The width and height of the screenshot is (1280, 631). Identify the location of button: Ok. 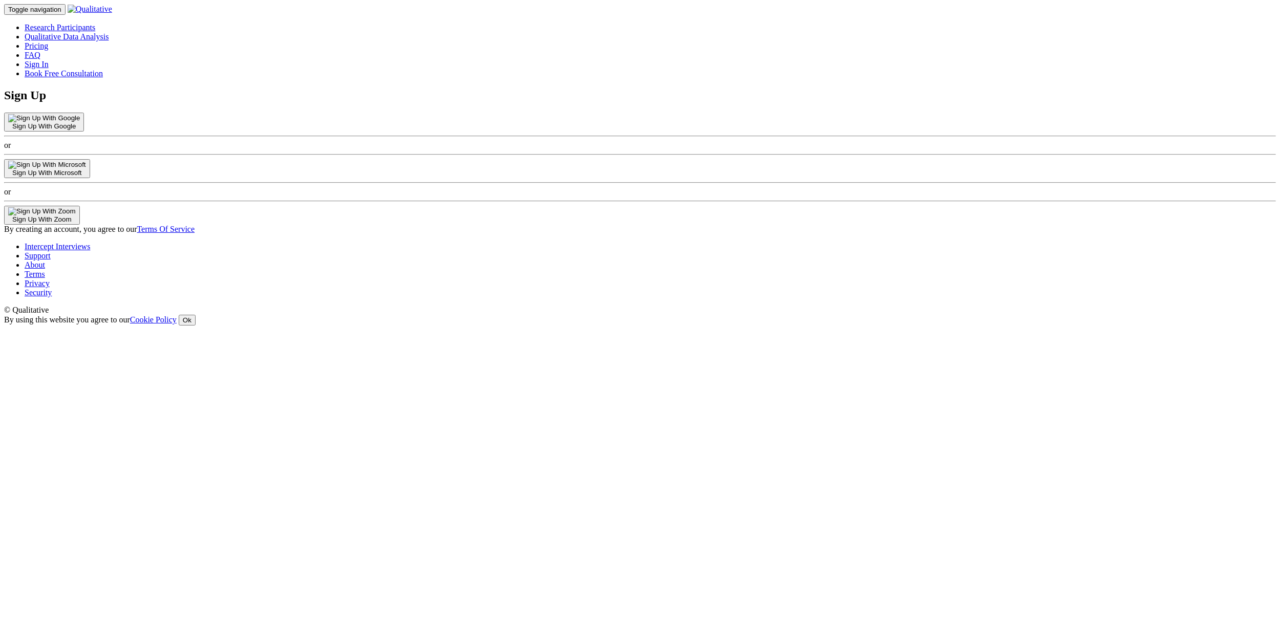
(187, 320).